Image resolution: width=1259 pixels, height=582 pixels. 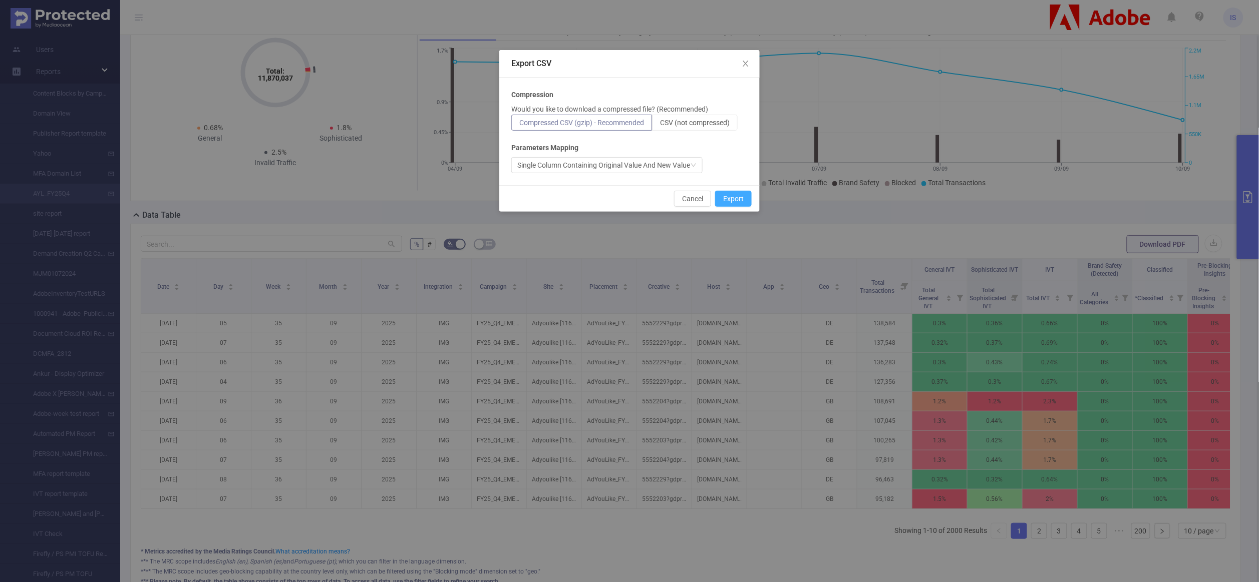 What do you see at coordinates (692, 199) in the screenshot?
I see `button: Cancel` at bounding box center [692, 199].